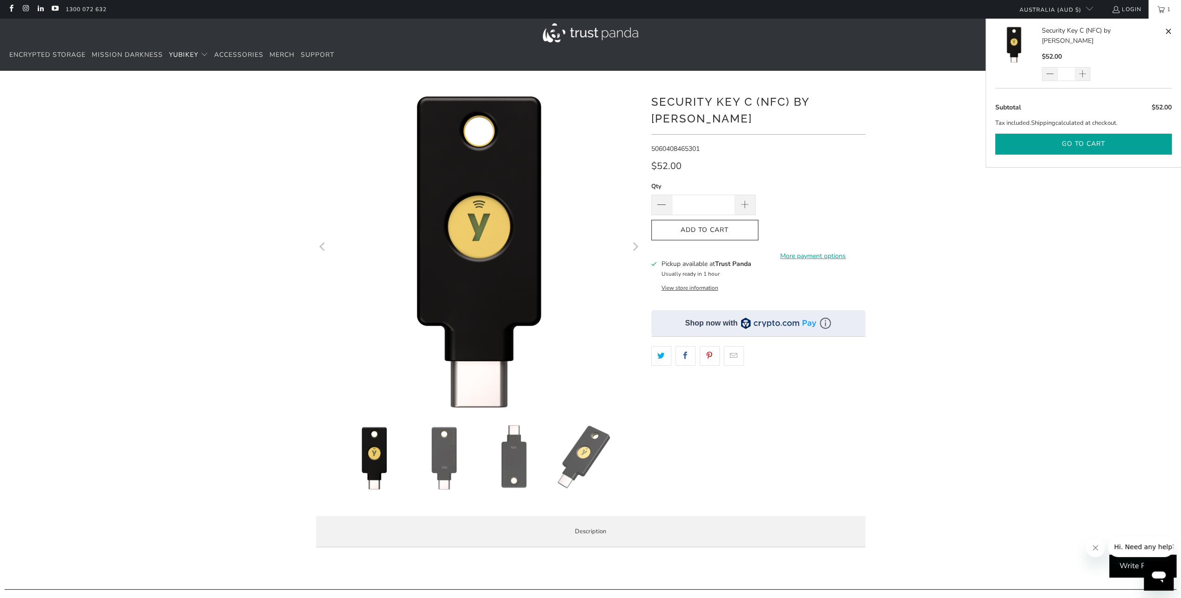  I want to click on img: Security Key C (NFC) by Yubico, so click(1014, 44).